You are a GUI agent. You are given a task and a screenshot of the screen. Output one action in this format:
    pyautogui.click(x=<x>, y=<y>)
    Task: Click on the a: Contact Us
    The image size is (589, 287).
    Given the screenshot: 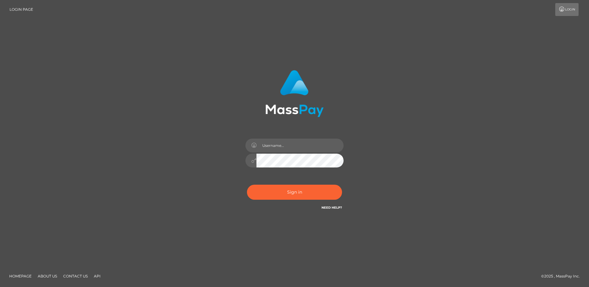 What is the action you would take?
    pyautogui.click(x=75, y=276)
    